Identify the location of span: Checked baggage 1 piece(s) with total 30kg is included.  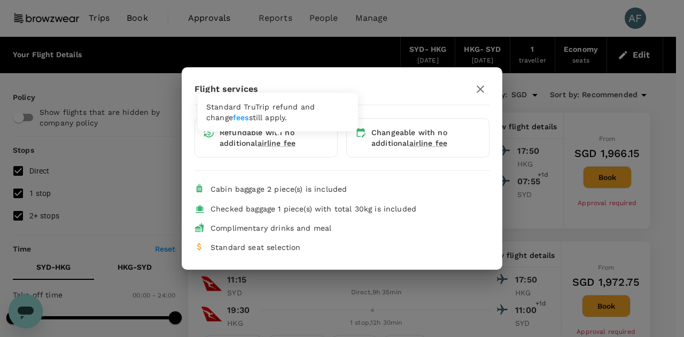
(313, 209).